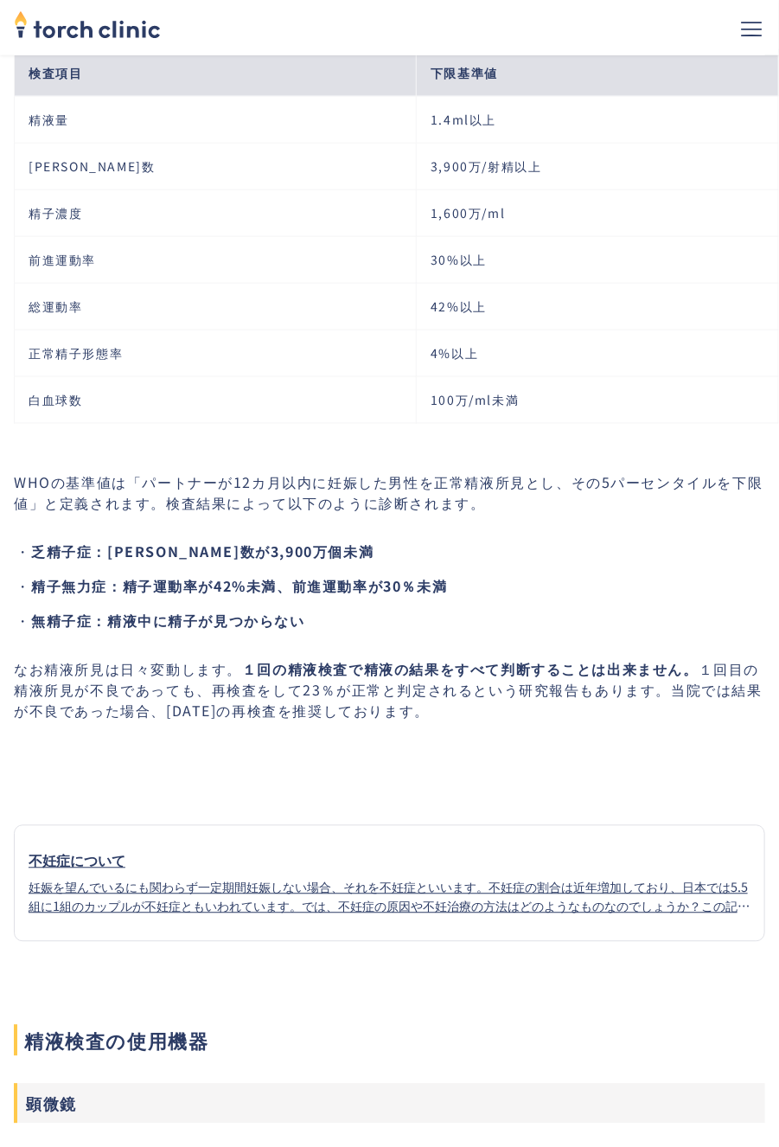 This screenshot has width=779, height=1147. Describe the element at coordinates (87, 28) in the screenshot. I see `a: home` at that location.